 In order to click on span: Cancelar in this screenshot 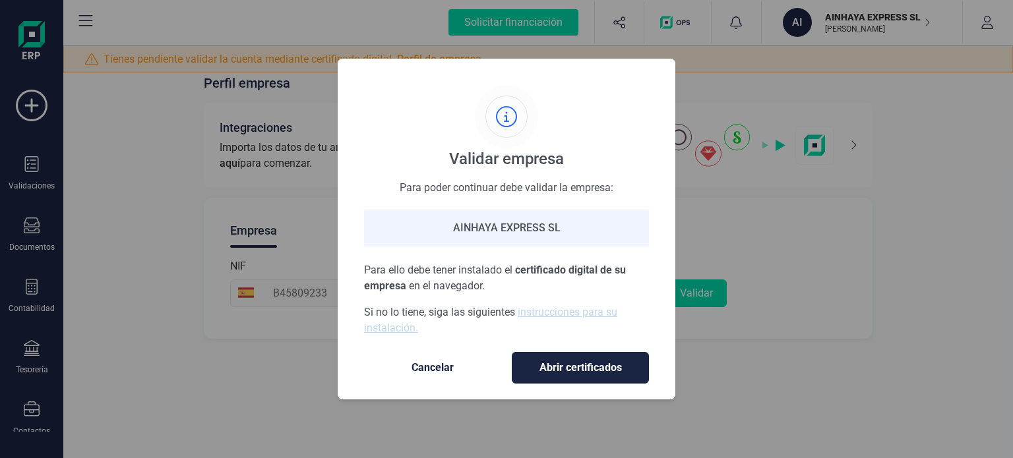, I will do `click(433, 368)`.